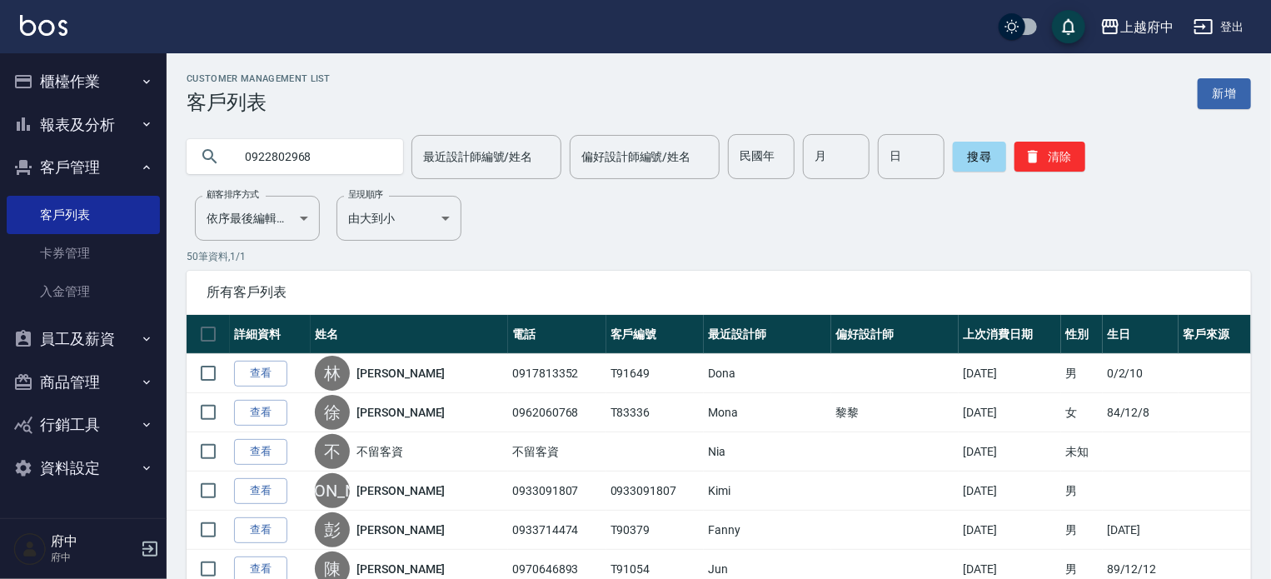  Describe the element at coordinates (311, 157) in the screenshot. I see `input: 搜尋關鍵字` at that location.